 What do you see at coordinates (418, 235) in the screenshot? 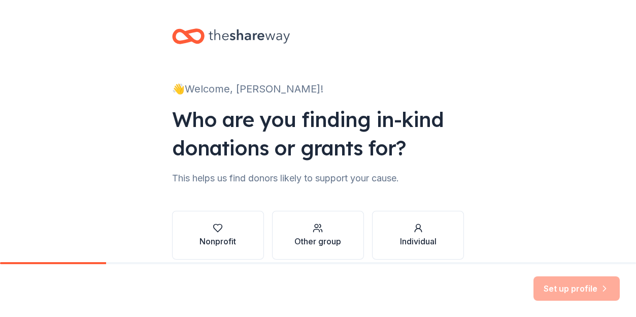
I see `button: Individual` at bounding box center [418, 235].